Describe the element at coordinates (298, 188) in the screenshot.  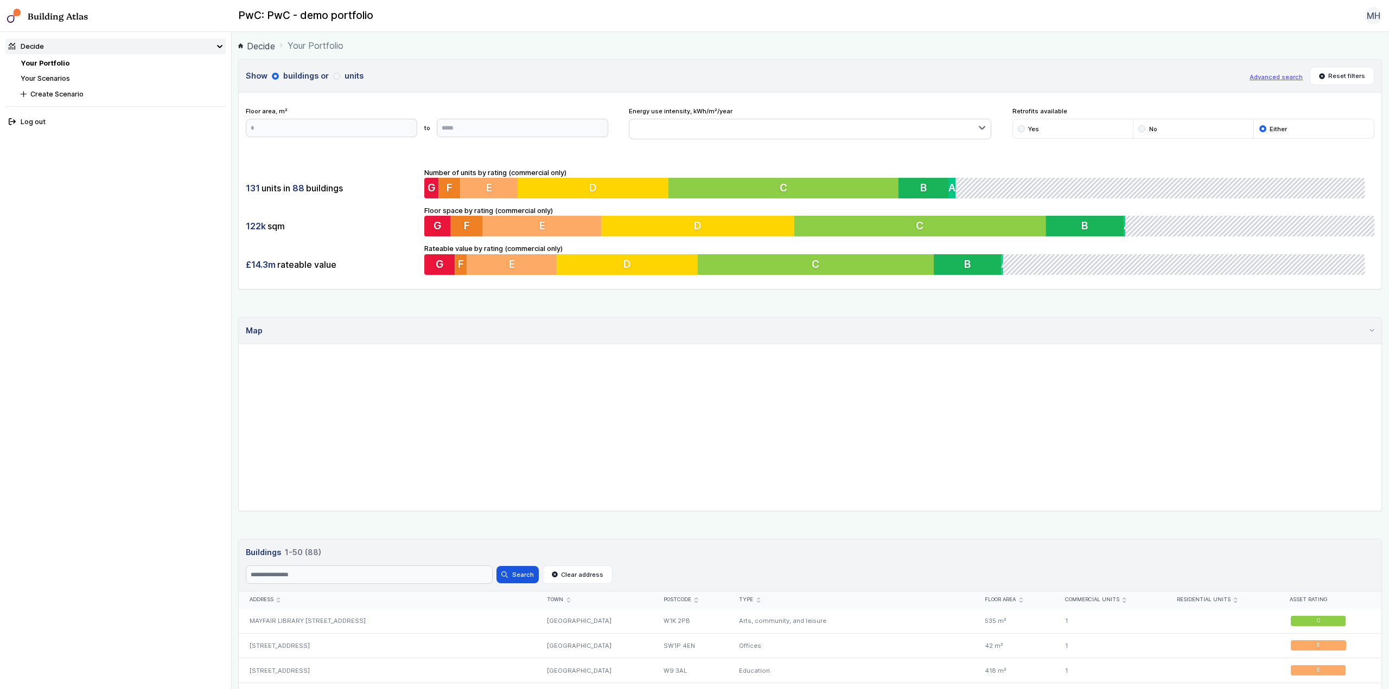
I see `span: 88` at that location.